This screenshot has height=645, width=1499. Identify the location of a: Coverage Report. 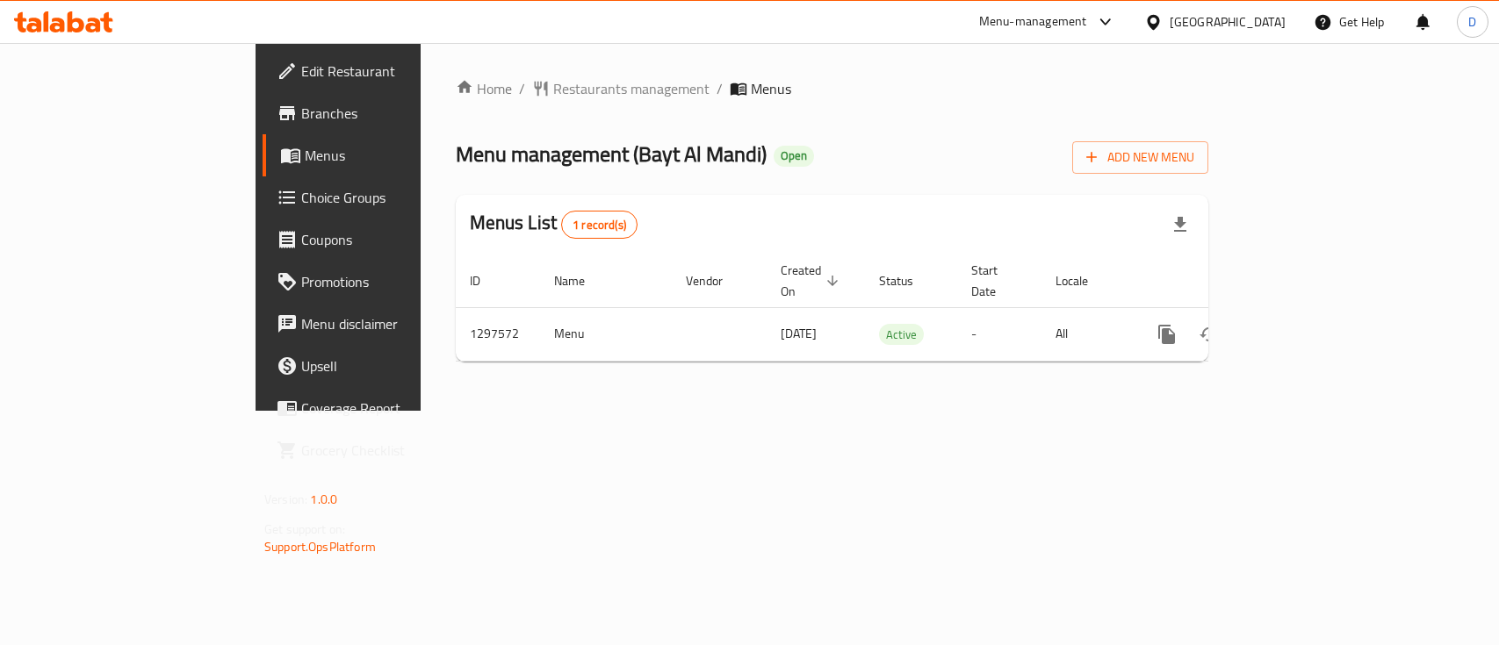
(384, 408).